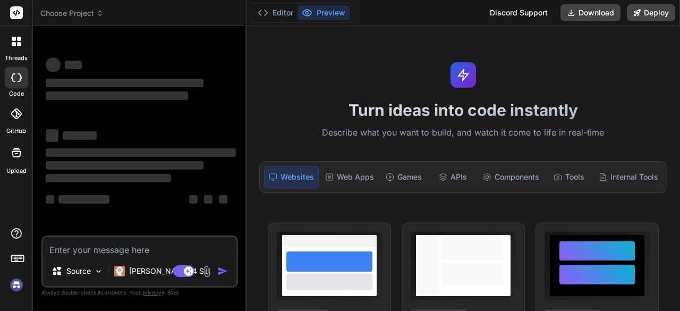 The width and height of the screenshot is (680, 311). What do you see at coordinates (569, 177) in the screenshot?
I see `div: Tools` at bounding box center [569, 177].